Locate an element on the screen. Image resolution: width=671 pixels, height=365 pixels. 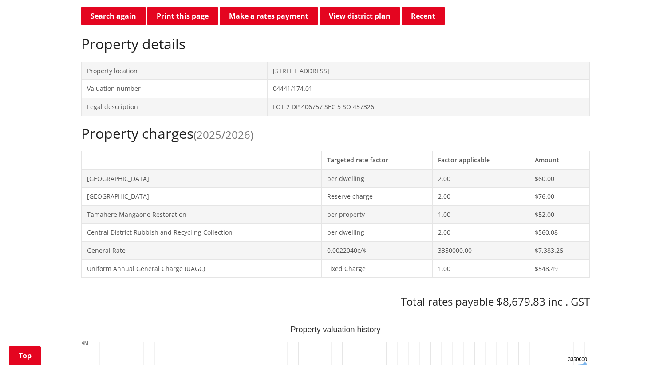
td: Valuation number is located at coordinates (174, 89).